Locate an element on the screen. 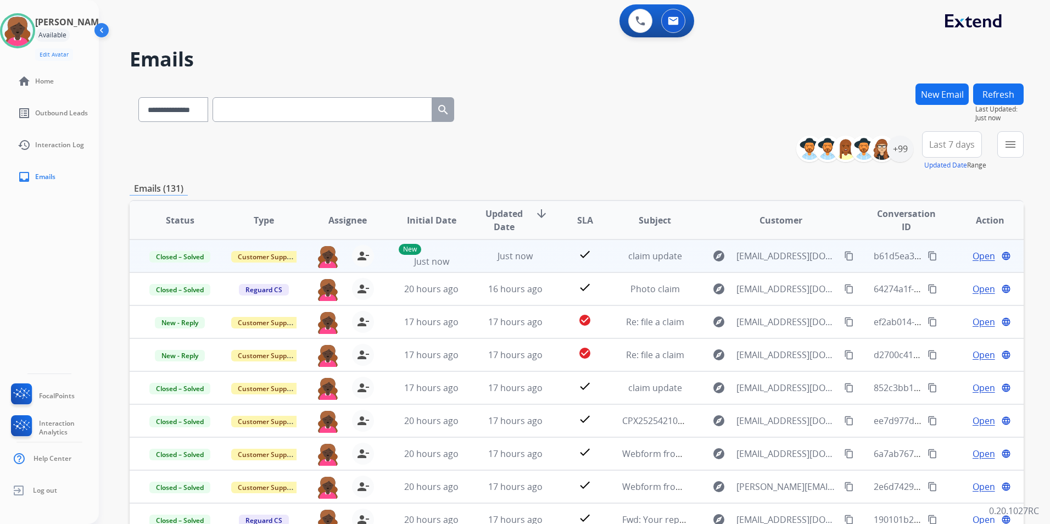 Image resolution: width=1050 pixels, height=524 pixels. span: Emails is located at coordinates (45, 177).